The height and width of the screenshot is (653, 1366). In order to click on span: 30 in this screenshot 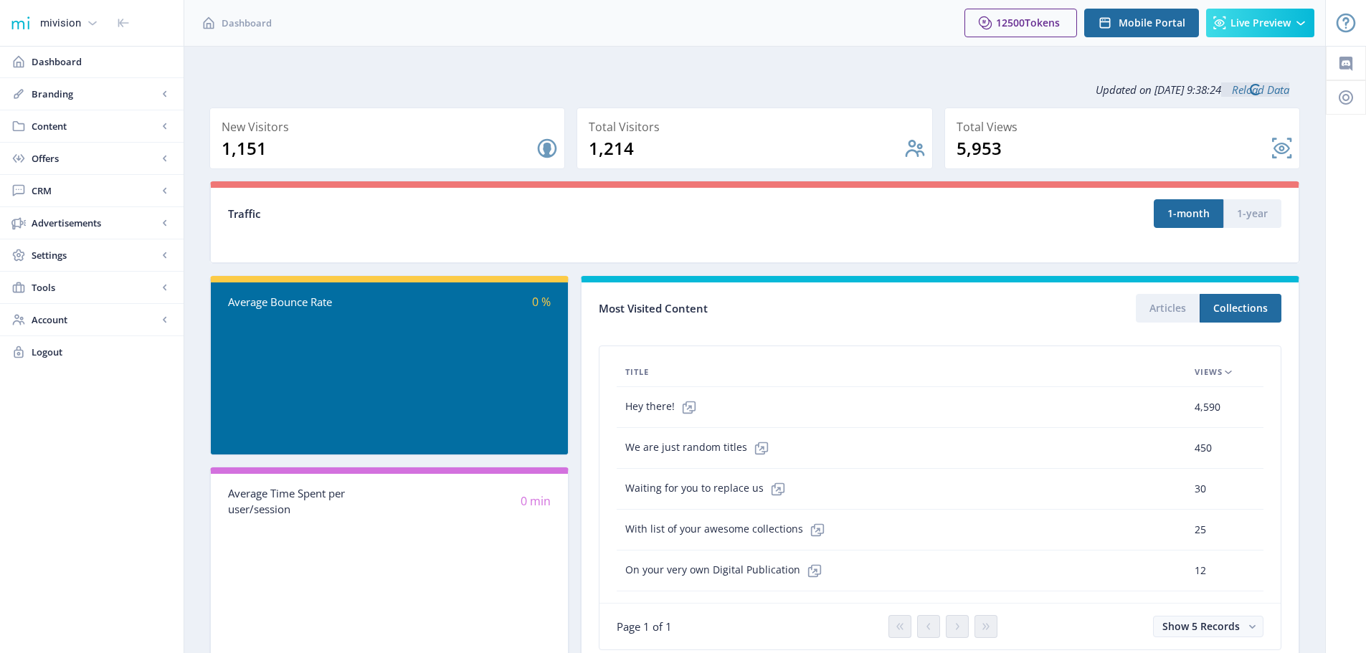, I will do `click(1201, 489)`.